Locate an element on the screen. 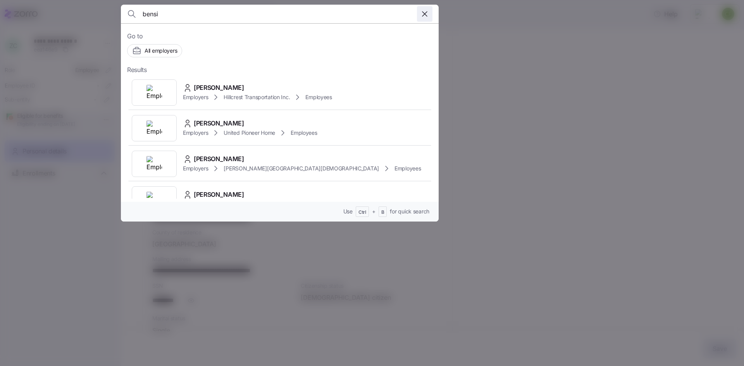  span: for quick search is located at coordinates (410, 212).